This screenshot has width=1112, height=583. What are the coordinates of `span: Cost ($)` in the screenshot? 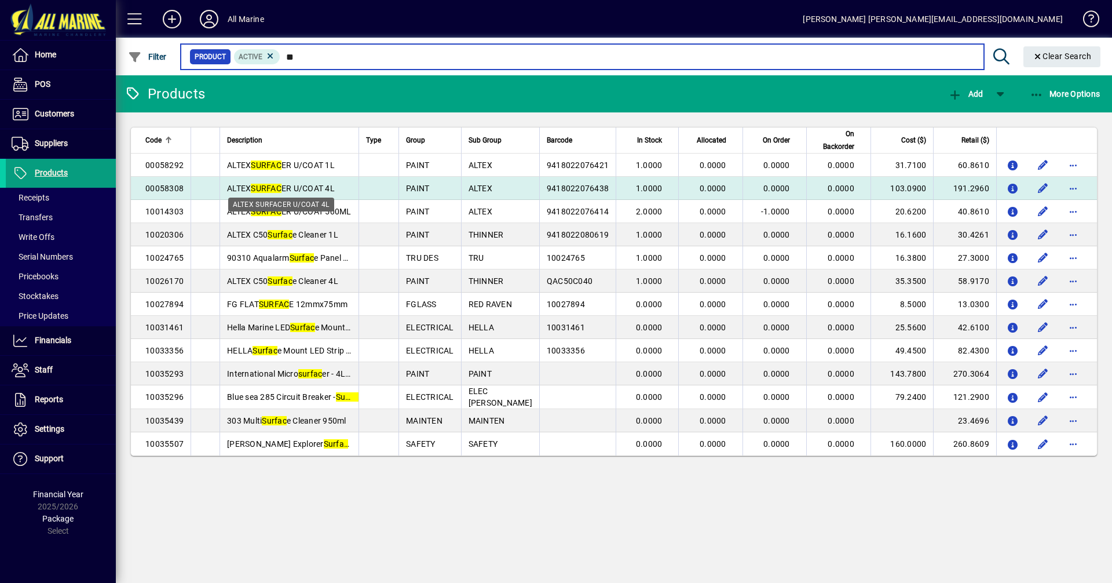 It's located at (913, 140).